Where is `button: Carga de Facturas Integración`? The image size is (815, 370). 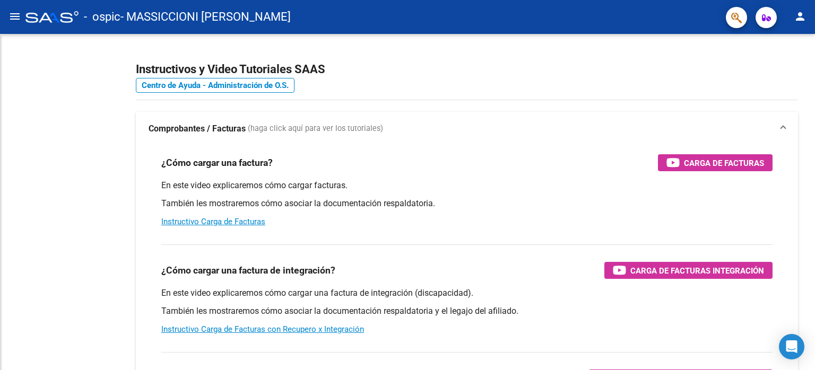 button: Carga de Facturas Integración is located at coordinates (688, 271).